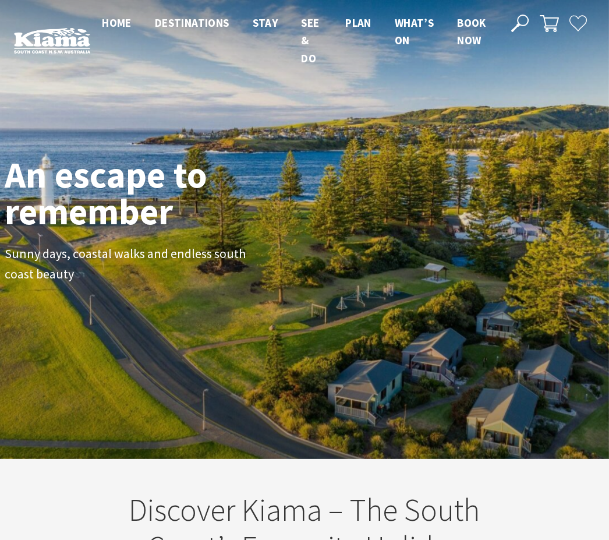  I want to click on span: See & Do, so click(310, 40).